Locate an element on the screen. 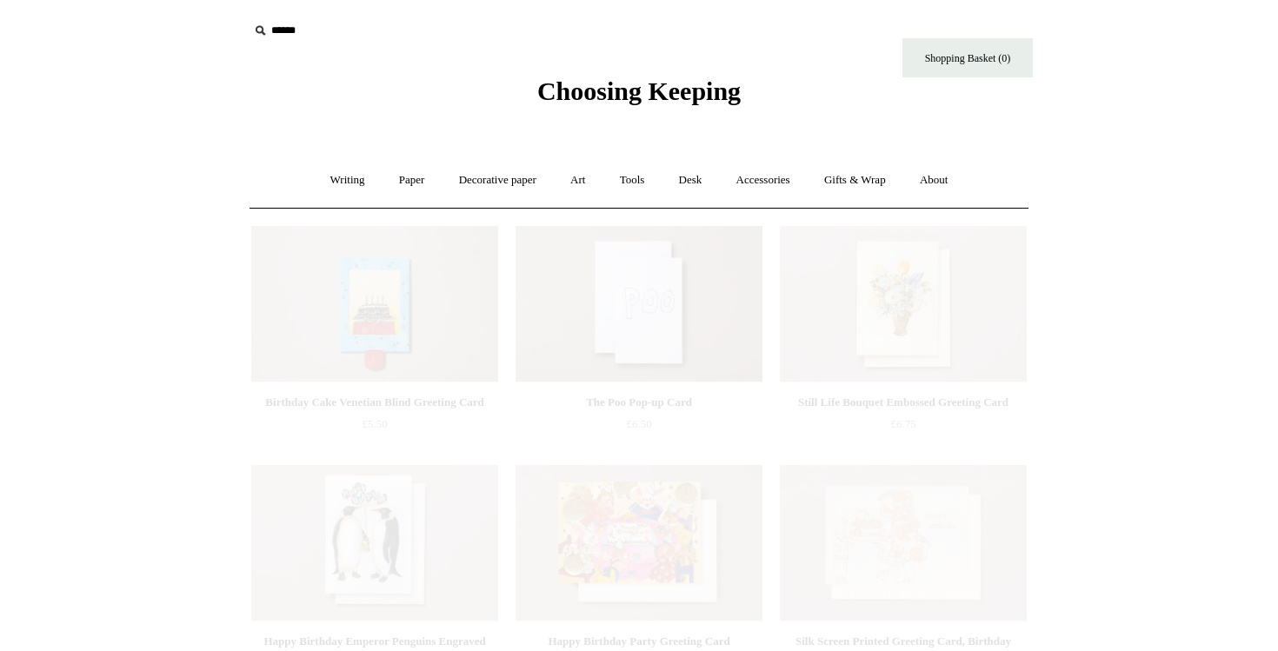 The width and height of the screenshot is (1278, 651). a: Art is located at coordinates (577, 180).